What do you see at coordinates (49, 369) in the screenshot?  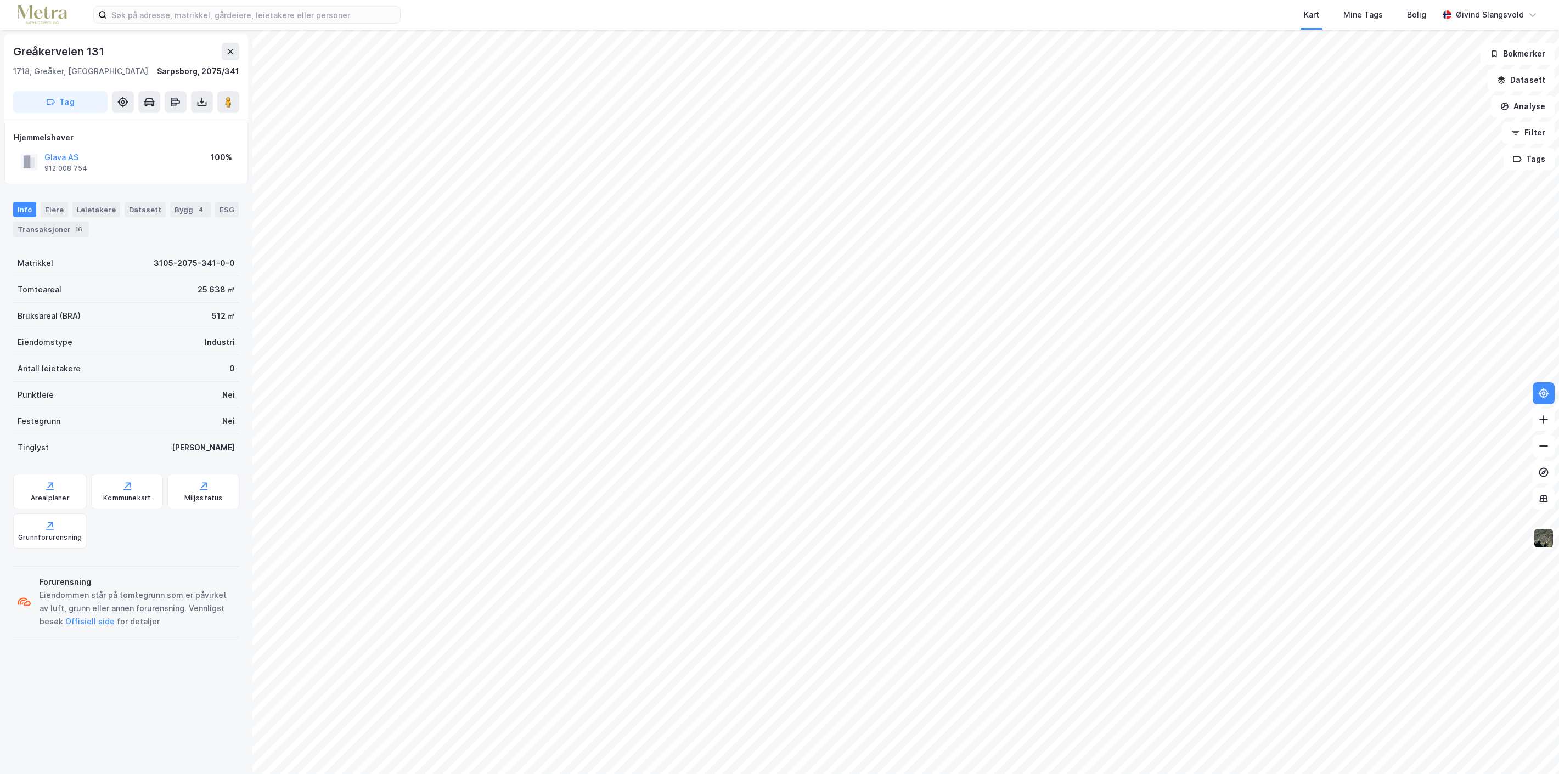 I see `div: Antall leietakere` at bounding box center [49, 369].